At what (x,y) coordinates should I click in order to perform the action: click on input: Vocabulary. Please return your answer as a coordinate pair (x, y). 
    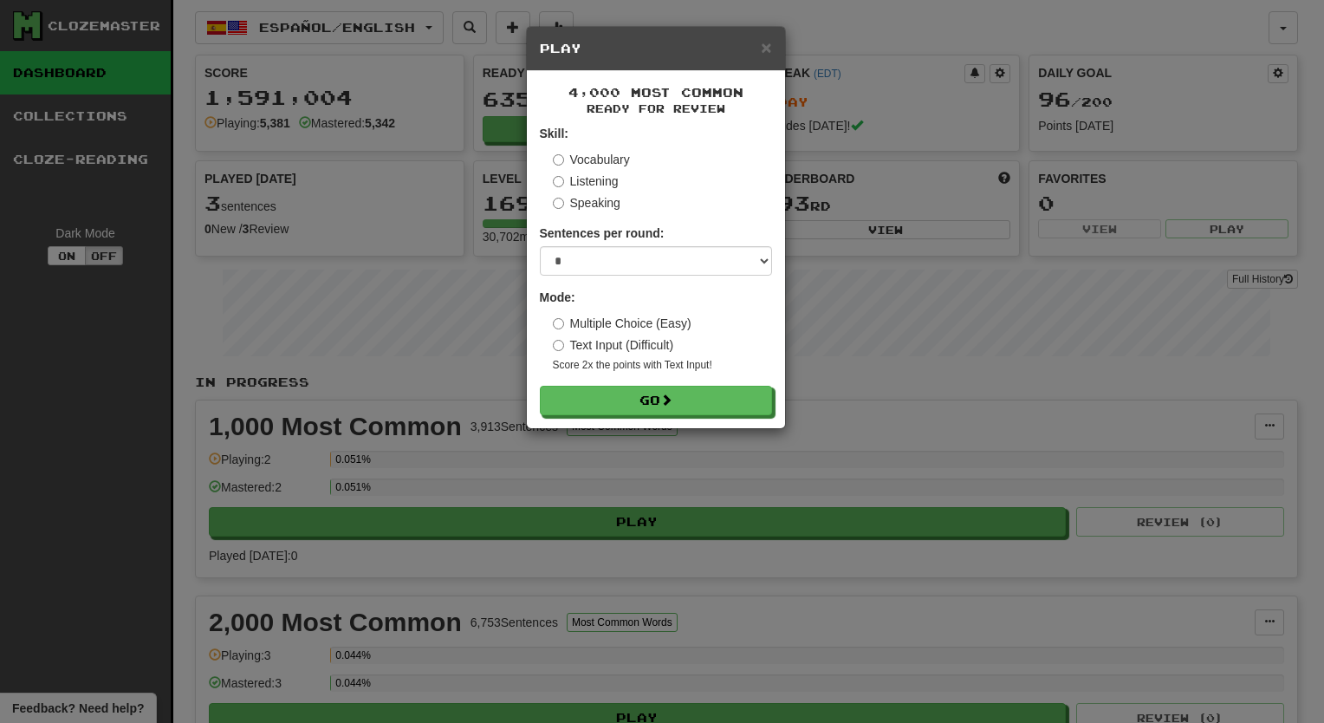
    Looking at the image, I should click on (558, 159).